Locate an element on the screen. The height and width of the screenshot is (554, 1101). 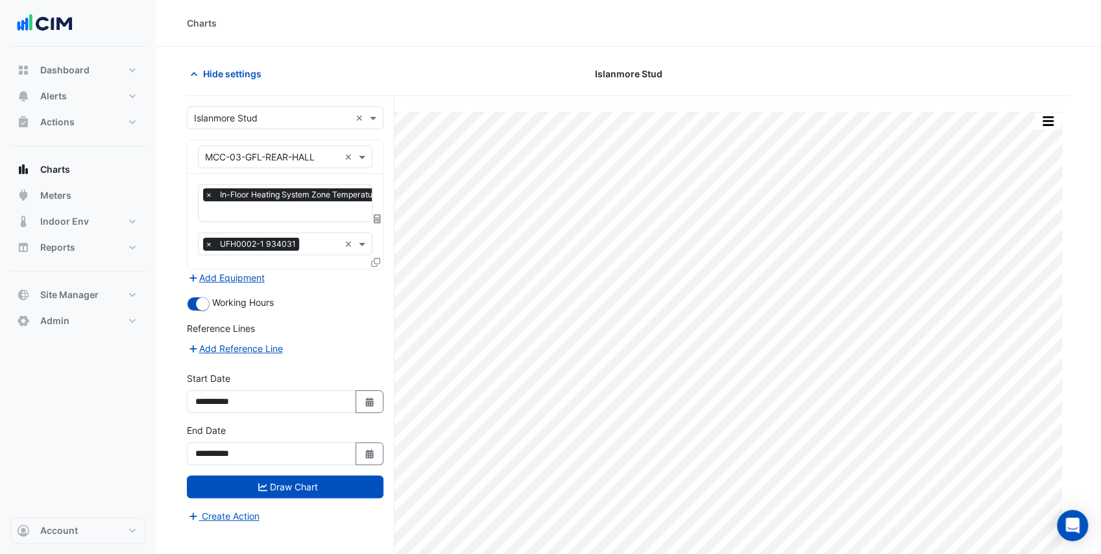
button: Add Equipment is located at coordinates (226, 277).